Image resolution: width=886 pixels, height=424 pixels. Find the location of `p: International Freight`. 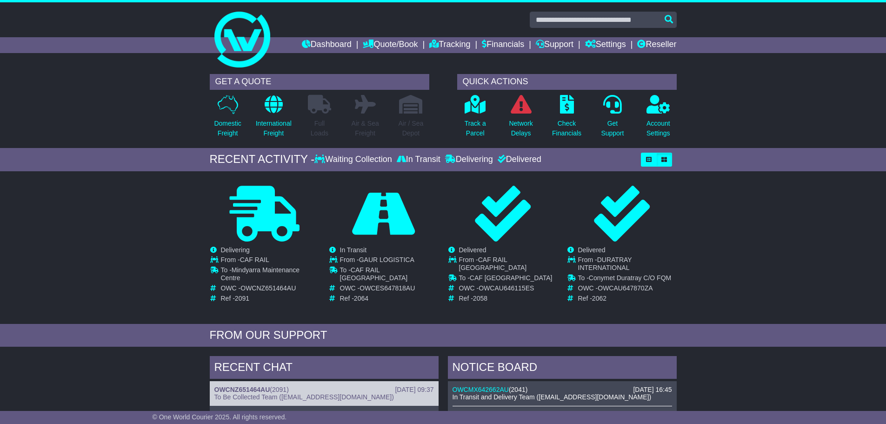

p: International Freight is located at coordinates (274, 128).